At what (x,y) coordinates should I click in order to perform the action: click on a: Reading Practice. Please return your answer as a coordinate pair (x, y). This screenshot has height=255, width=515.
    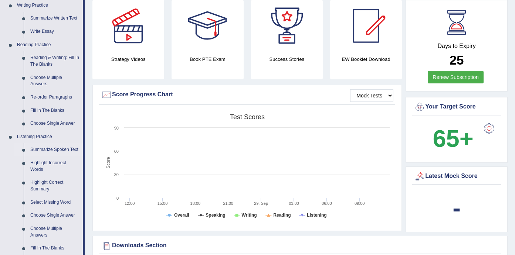
    Looking at the image, I should click on (48, 45).